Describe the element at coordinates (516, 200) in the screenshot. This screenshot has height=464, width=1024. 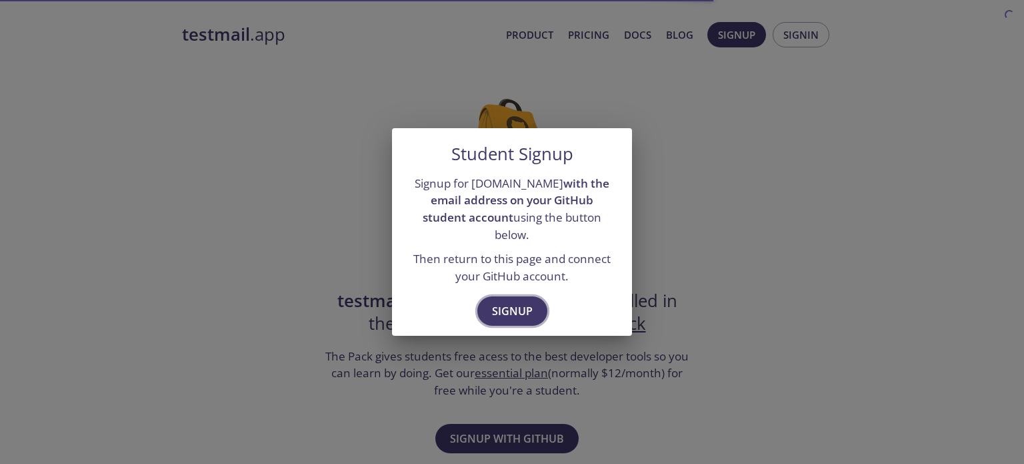
I see `strong: with the email address on your GitHub student account` at that location.